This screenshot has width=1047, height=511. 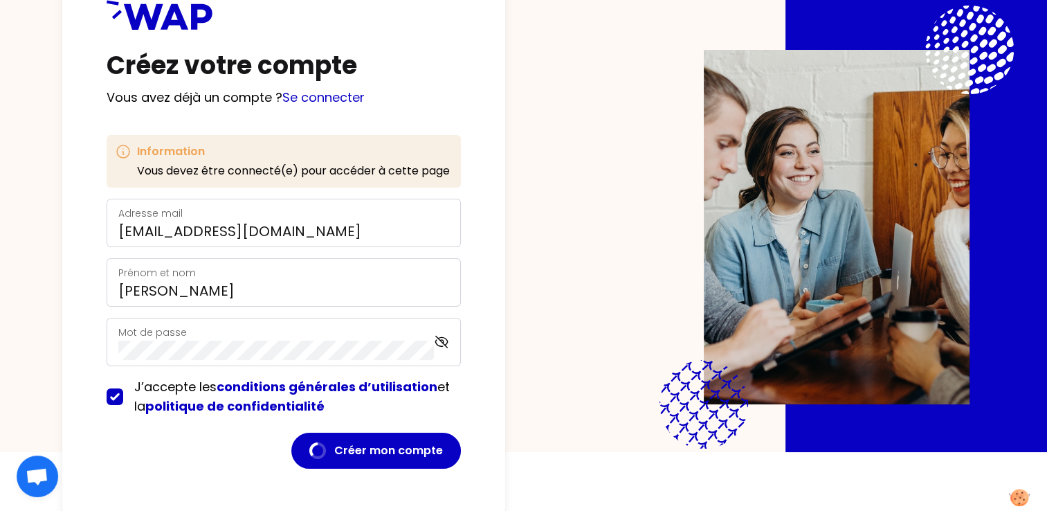 What do you see at coordinates (292, 396) in the screenshot?
I see `span: J’accepte les et la` at bounding box center [292, 396].